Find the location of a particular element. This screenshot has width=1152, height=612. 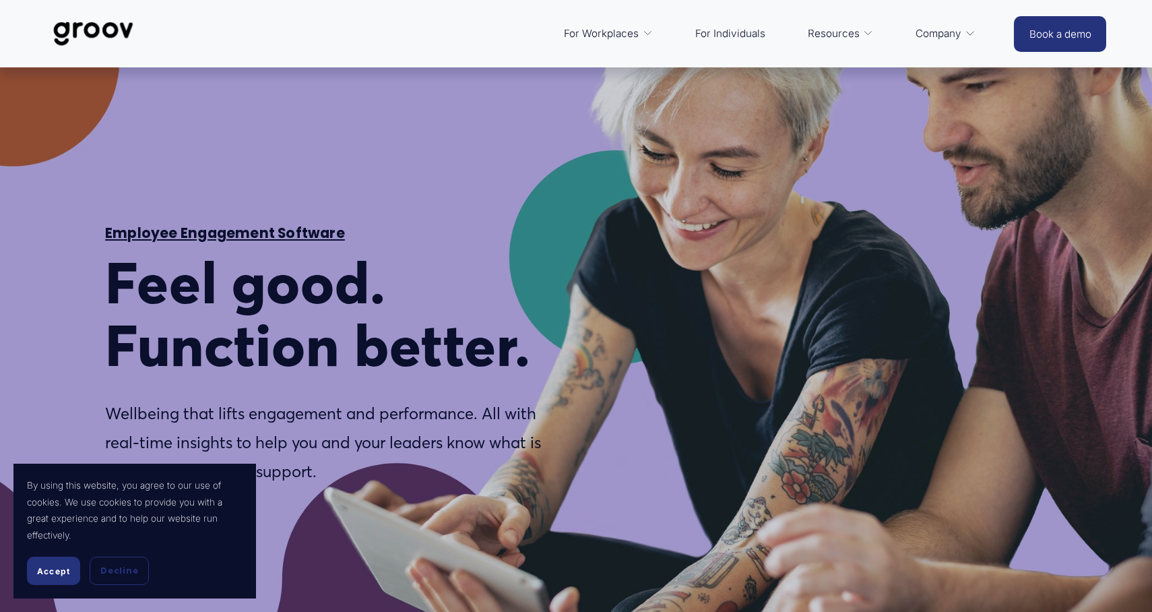

section: Cookie banner is located at coordinates (135, 531).